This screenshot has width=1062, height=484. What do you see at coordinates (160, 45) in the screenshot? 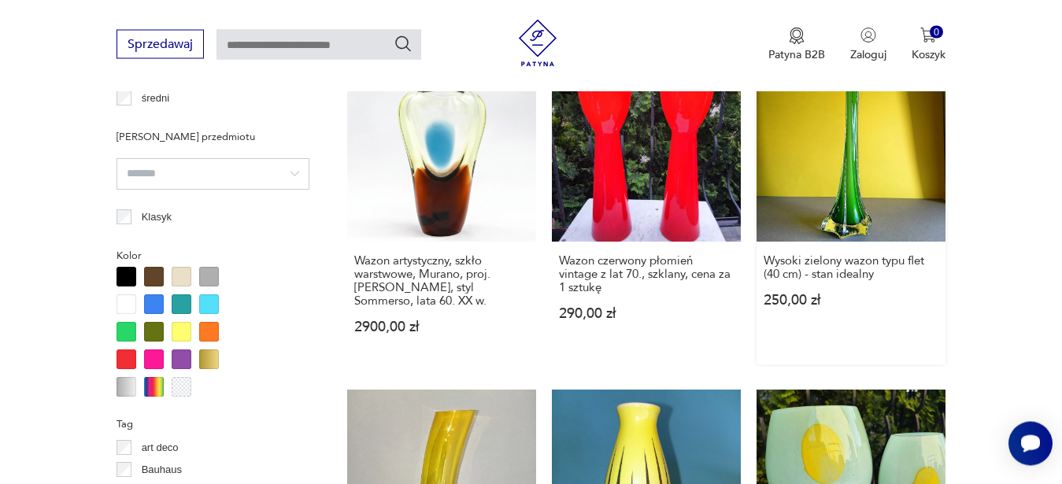
I see `a: Sprzedawaj` at bounding box center [160, 45].